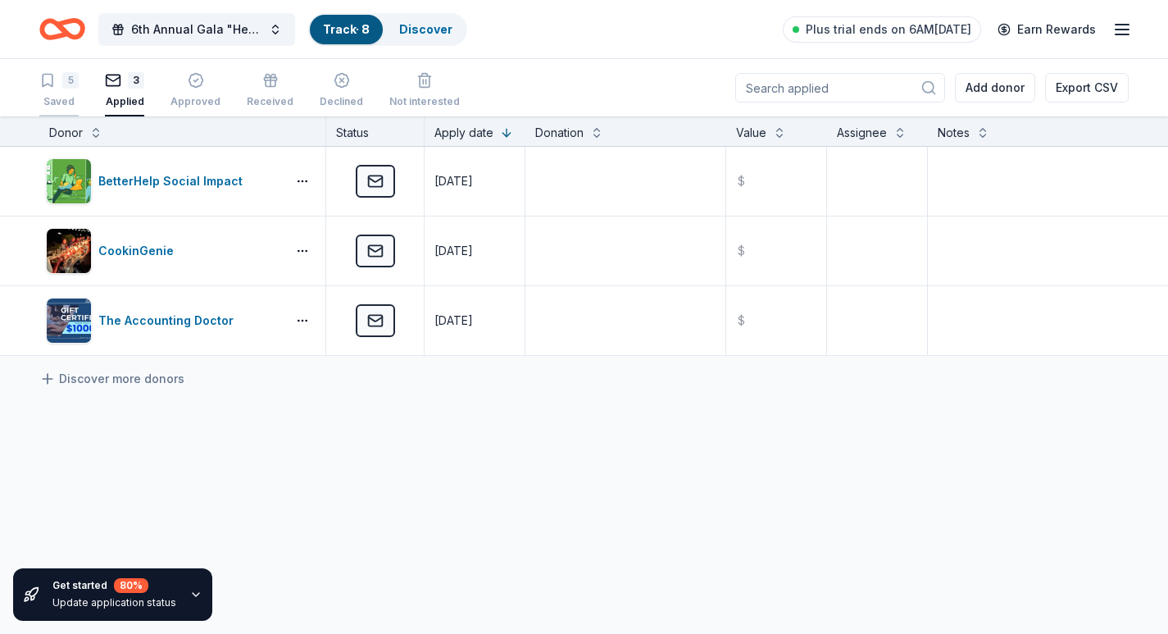 The height and width of the screenshot is (634, 1168). What do you see at coordinates (169, 321) in the screenshot?
I see `div: The Accounting Doctor` at bounding box center [169, 321].